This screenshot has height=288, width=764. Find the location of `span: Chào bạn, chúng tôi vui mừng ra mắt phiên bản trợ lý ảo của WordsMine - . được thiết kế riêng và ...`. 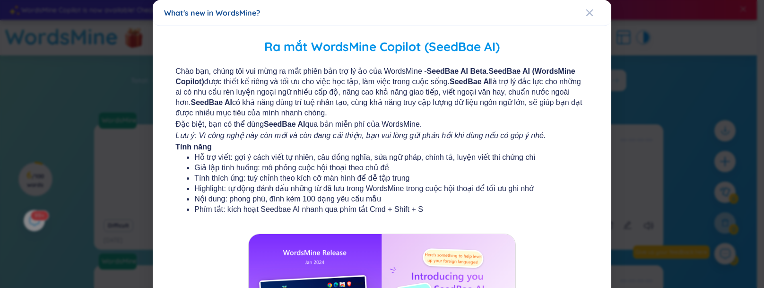

span: Chào bạn, chúng tôi vui mừng ra mắt phiên bản trợ lý ảo của WordsMine - . được thiết kế riêng và ... is located at coordinates (382, 92).